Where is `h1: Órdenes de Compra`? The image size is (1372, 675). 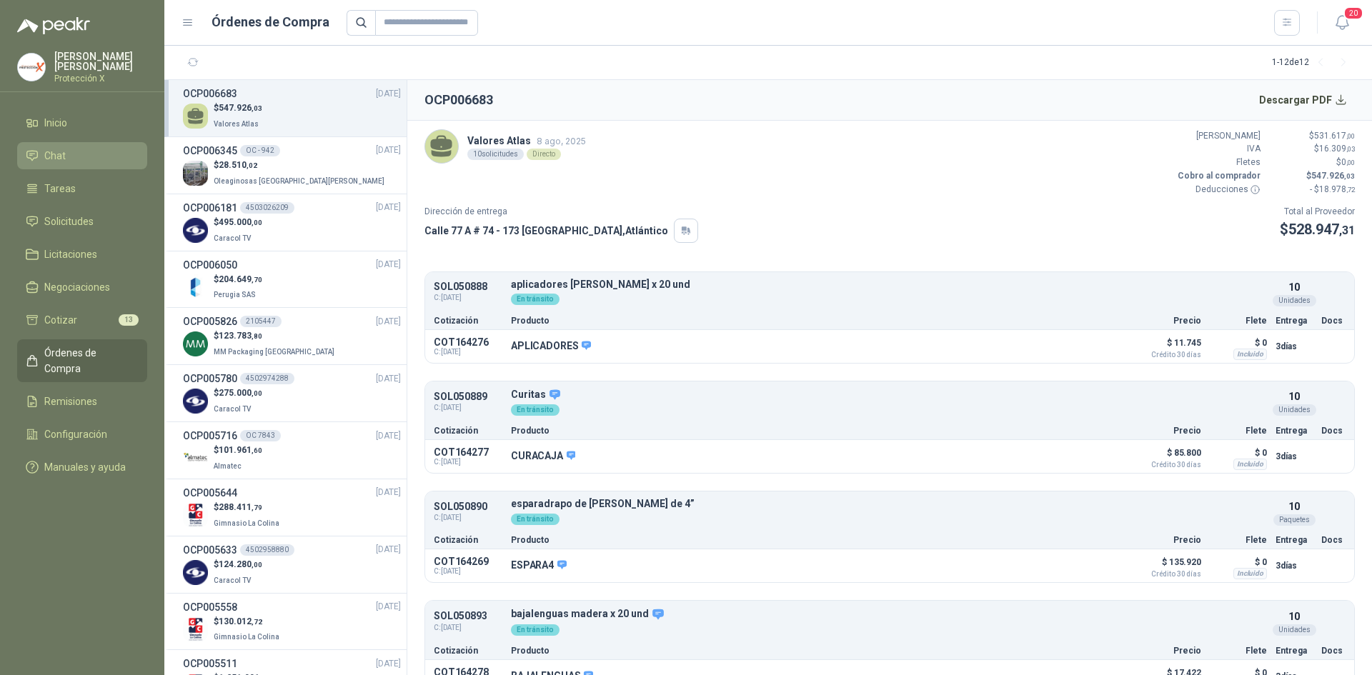 h1: Órdenes de Compra is located at coordinates (270, 22).